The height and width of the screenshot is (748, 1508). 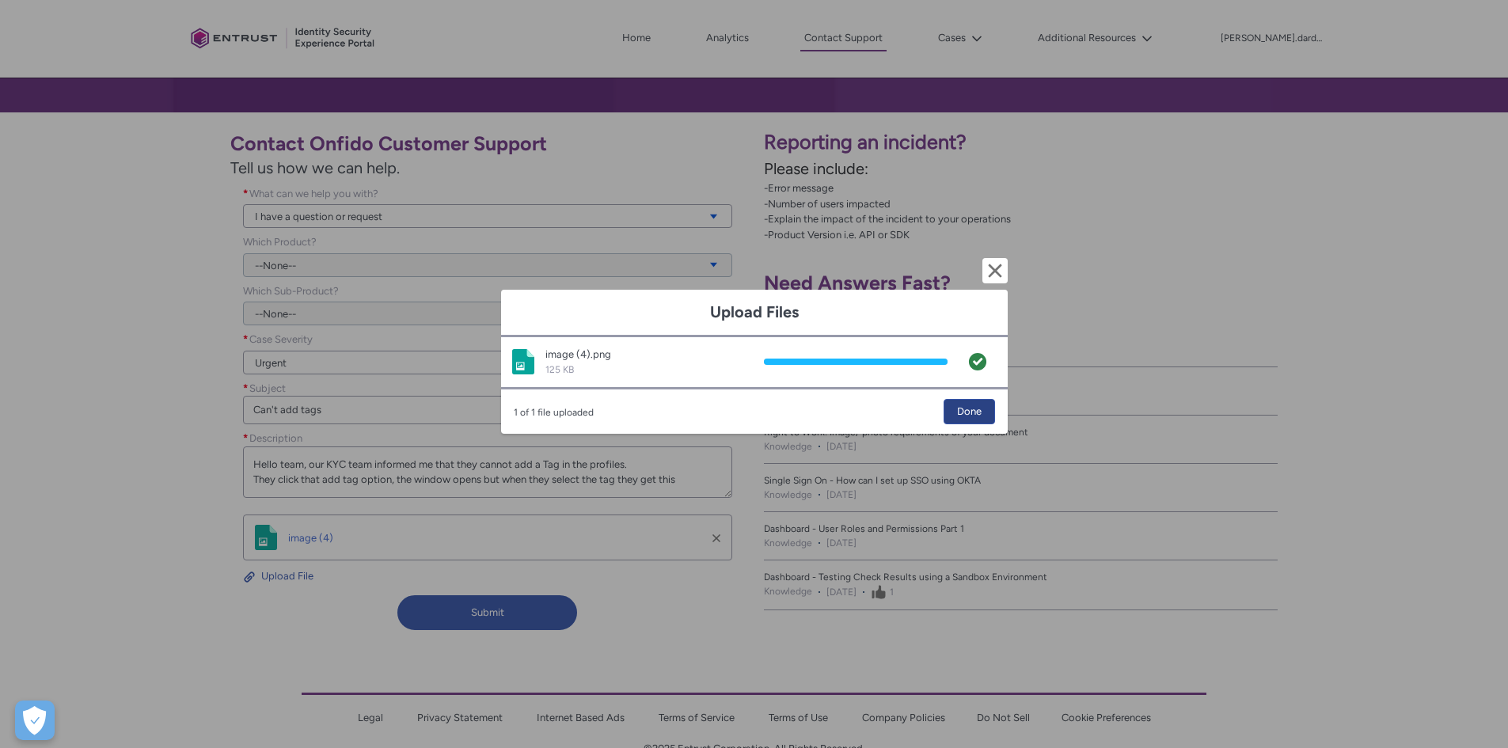 What do you see at coordinates (969, 412) in the screenshot?
I see `button: Done` at bounding box center [969, 412].